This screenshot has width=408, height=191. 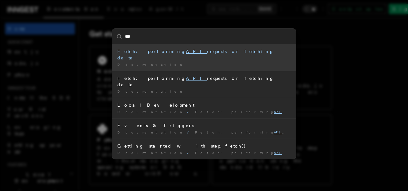 What do you see at coordinates (204, 125) in the screenshot?
I see `div: Events & Triggers` at bounding box center [204, 125].